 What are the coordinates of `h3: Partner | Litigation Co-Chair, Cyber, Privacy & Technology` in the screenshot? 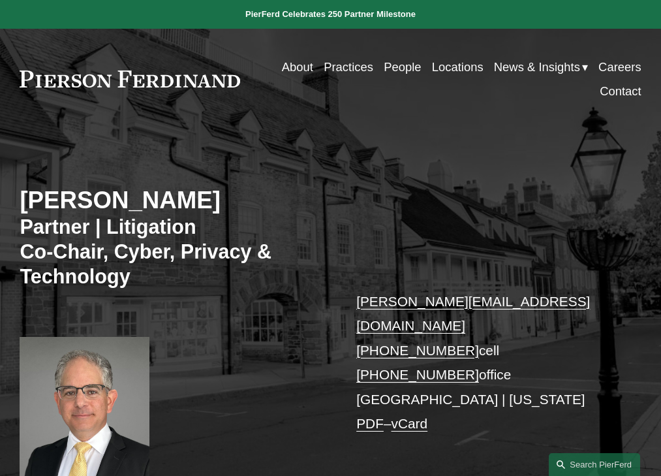 It's located at (175, 252).